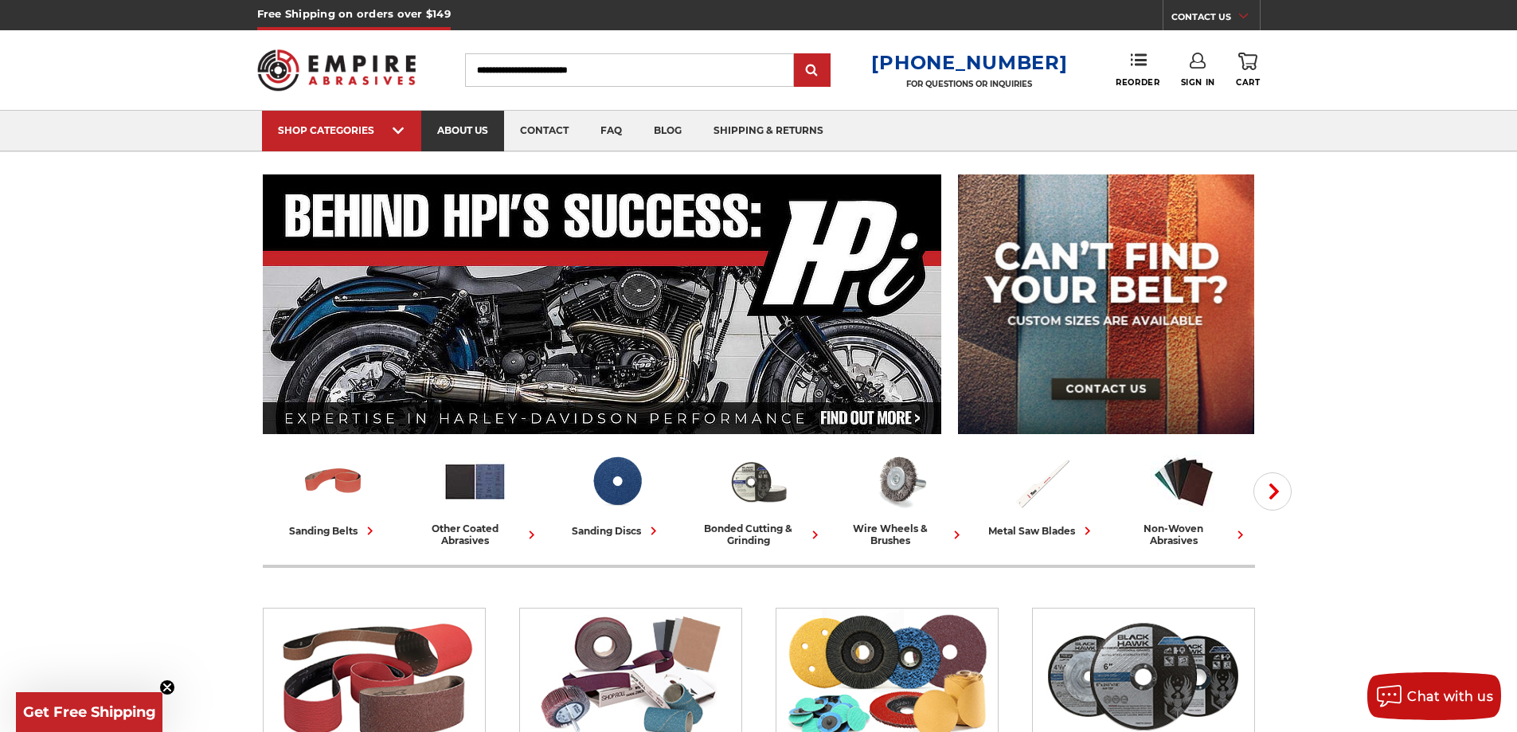 This screenshot has height=732, width=1517. I want to click on a: about us, so click(463, 131).